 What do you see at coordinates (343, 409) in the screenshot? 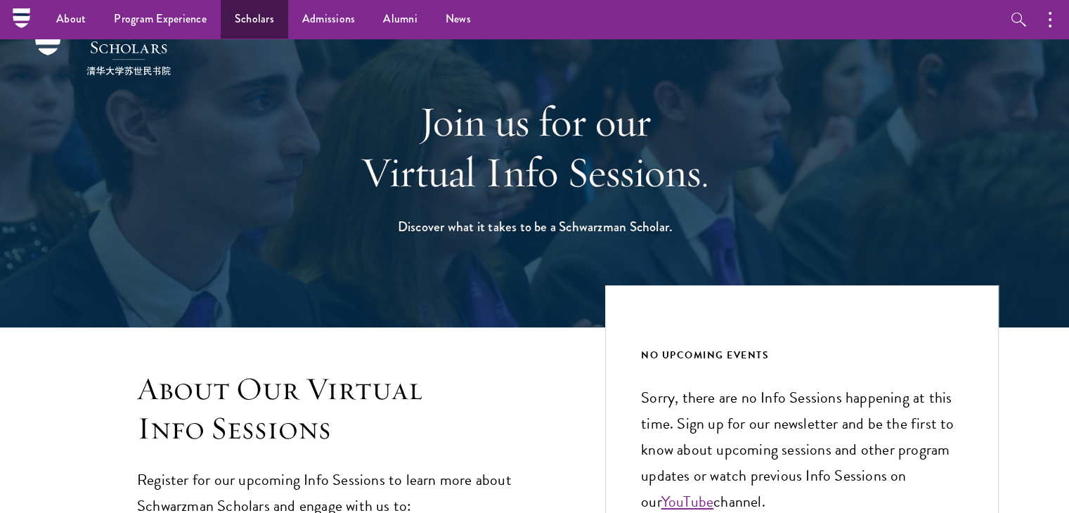
I see `h3: About Our Virtual Info Sessions` at bounding box center [343, 409].